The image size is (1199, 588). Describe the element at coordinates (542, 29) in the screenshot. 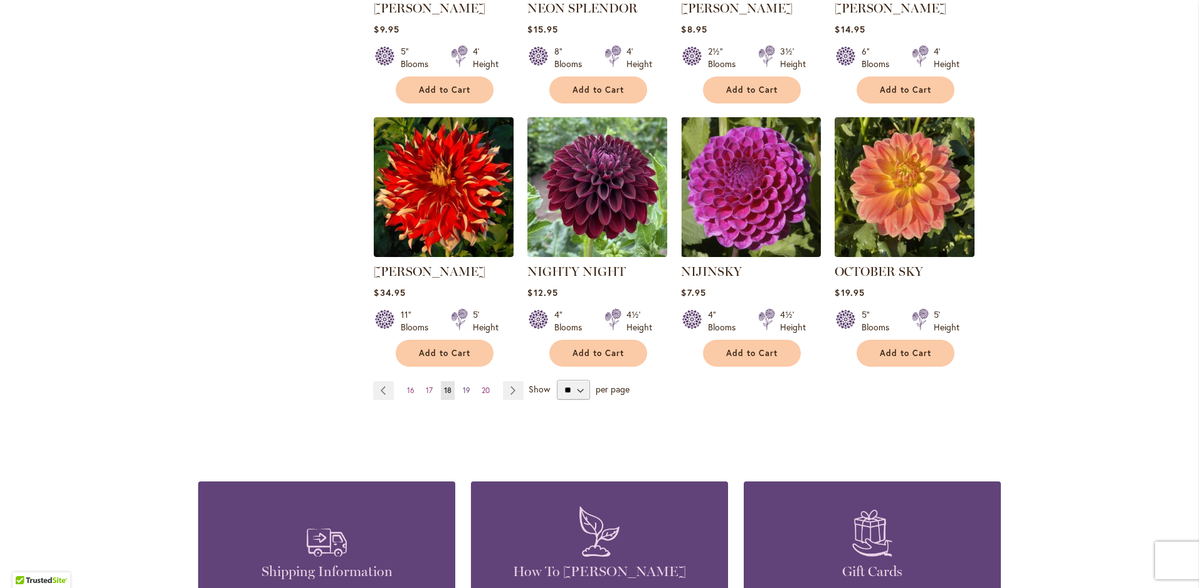

I see `span: $15.95` at that location.